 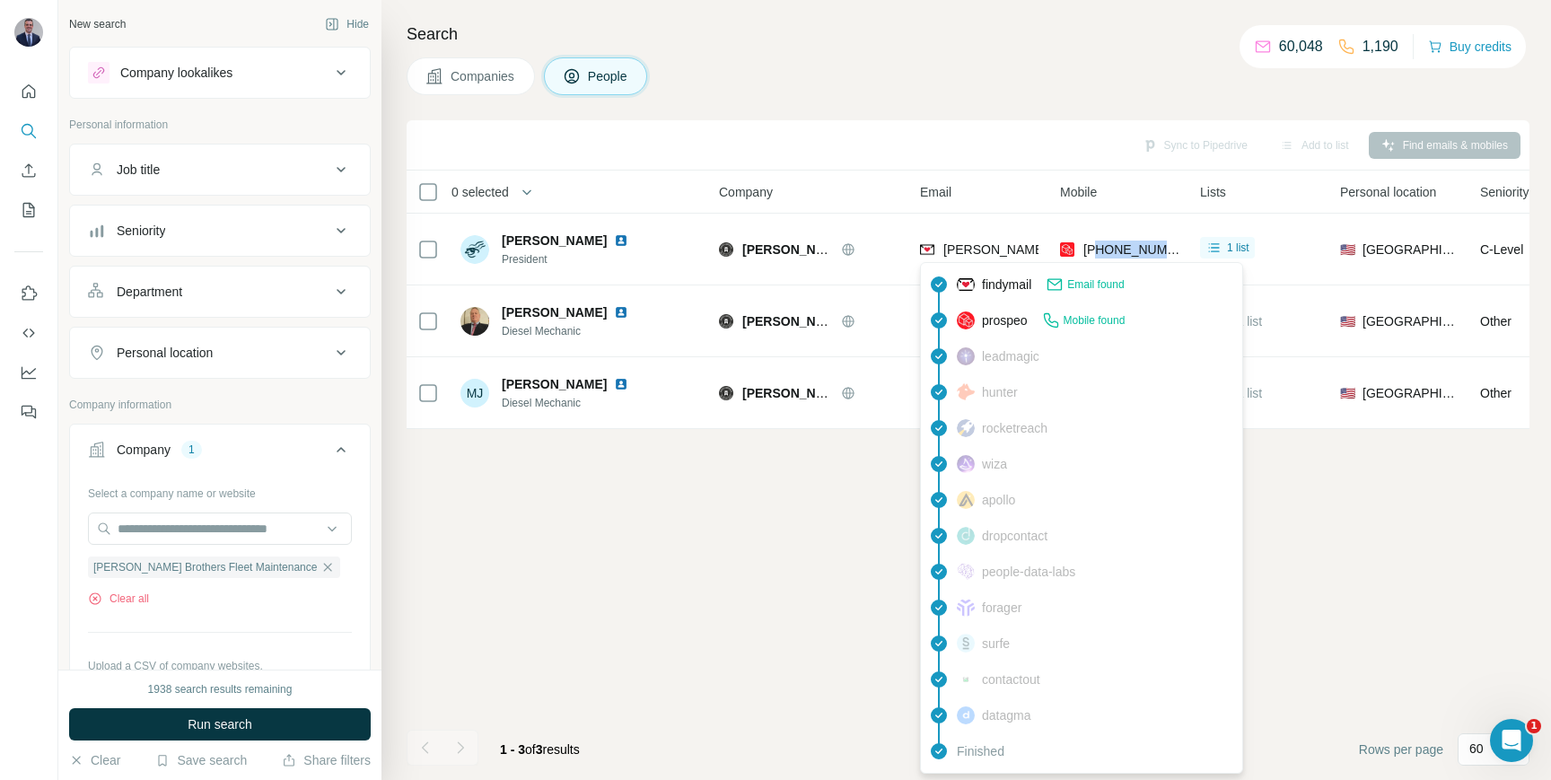 I want to click on p: Upload a CSV of company websites., so click(x=220, y=666).